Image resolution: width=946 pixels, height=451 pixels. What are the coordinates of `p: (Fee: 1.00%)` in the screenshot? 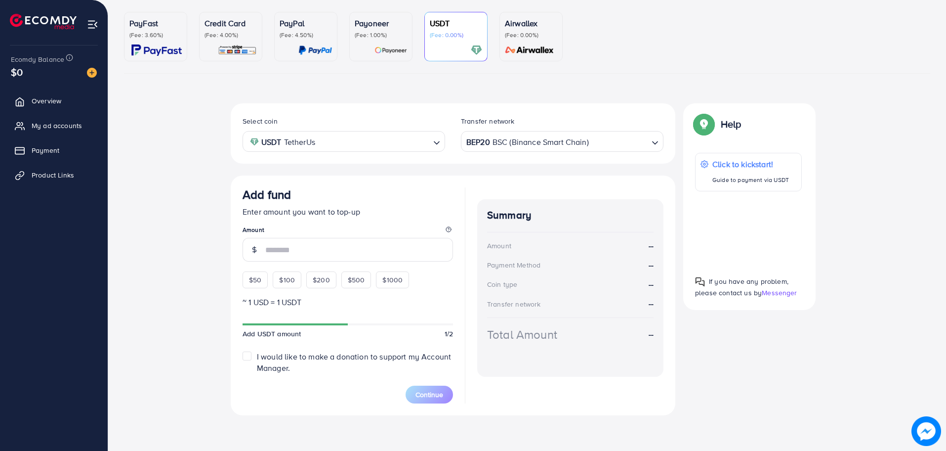 It's located at (381, 35).